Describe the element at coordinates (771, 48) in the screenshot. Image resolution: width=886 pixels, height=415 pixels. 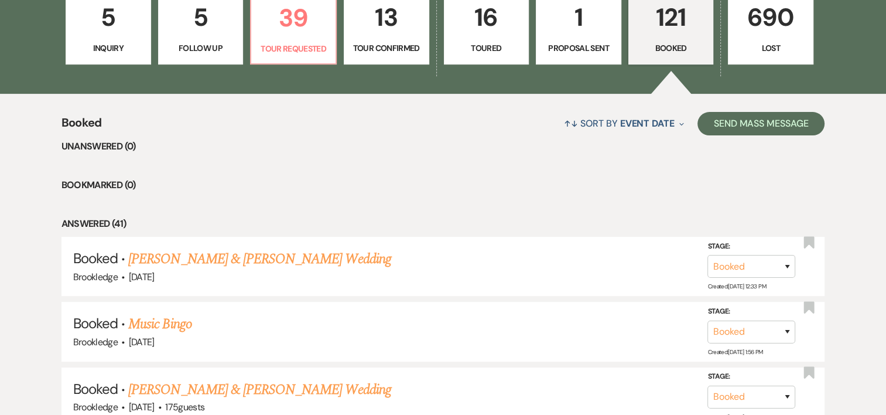
I see `p: Lost` at that location.